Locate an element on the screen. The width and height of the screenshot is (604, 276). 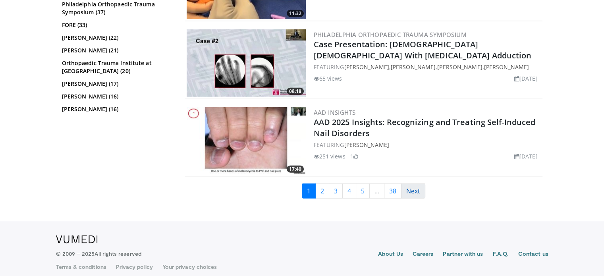
a: Partner with us is located at coordinates (463, 255).